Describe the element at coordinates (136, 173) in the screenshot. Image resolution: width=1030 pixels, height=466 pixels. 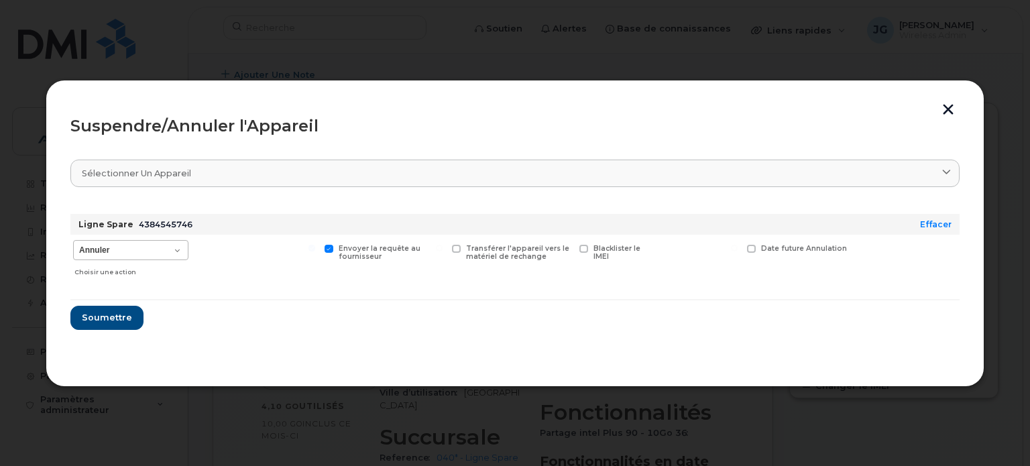
I see `span: Sélectionner un appareil` at that location.